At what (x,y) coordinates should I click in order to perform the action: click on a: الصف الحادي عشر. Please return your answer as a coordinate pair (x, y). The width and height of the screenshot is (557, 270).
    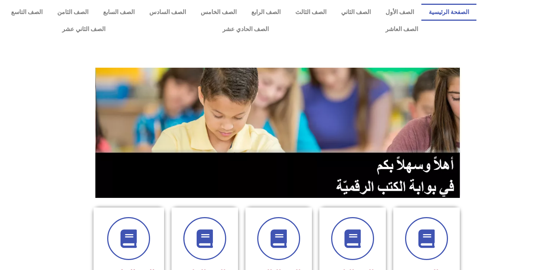
    Looking at the image, I should click on (245, 29).